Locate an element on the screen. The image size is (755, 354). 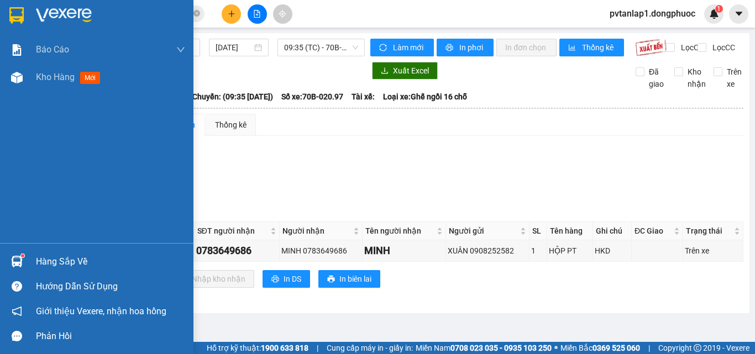
button: syncLàm mới is located at coordinates (402, 48).